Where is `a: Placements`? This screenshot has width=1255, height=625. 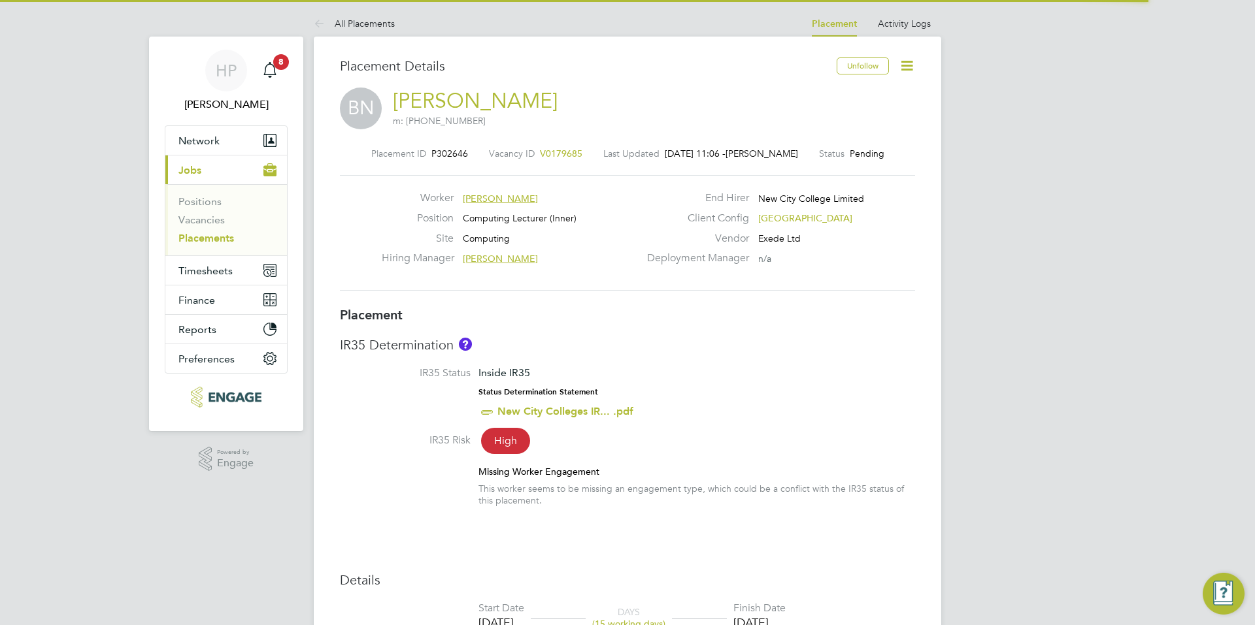
a: Placements is located at coordinates (206, 238).